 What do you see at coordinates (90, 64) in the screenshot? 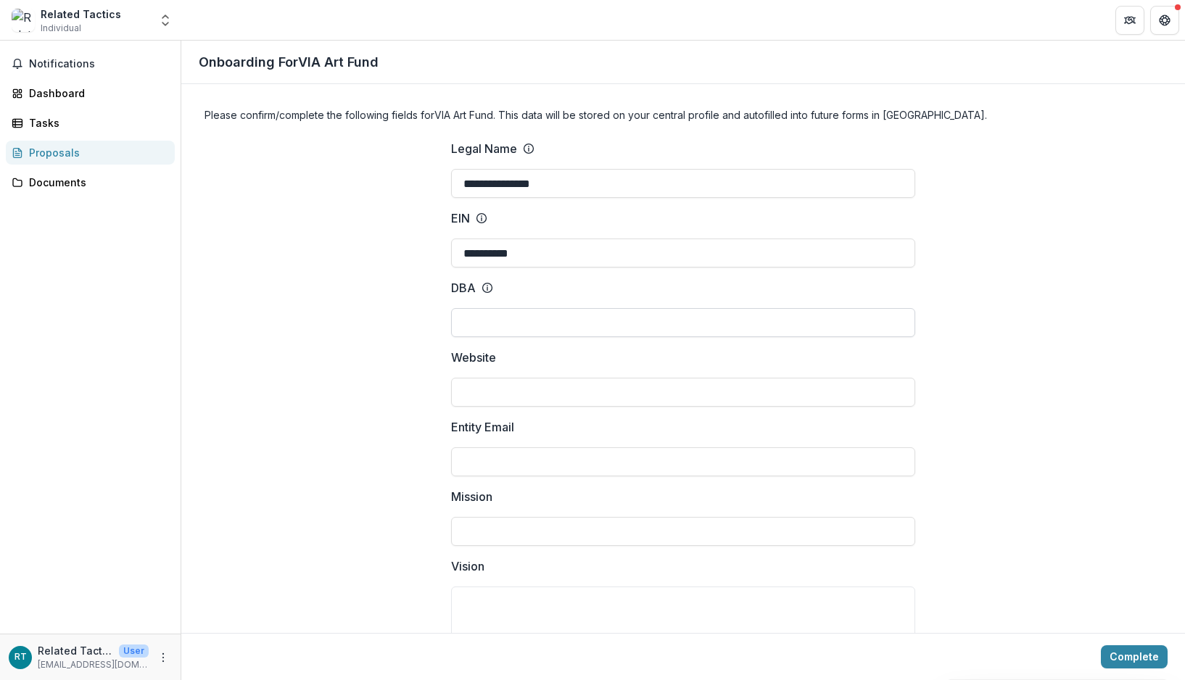
I see `button: Notifications` at bounding box center [90, 64].